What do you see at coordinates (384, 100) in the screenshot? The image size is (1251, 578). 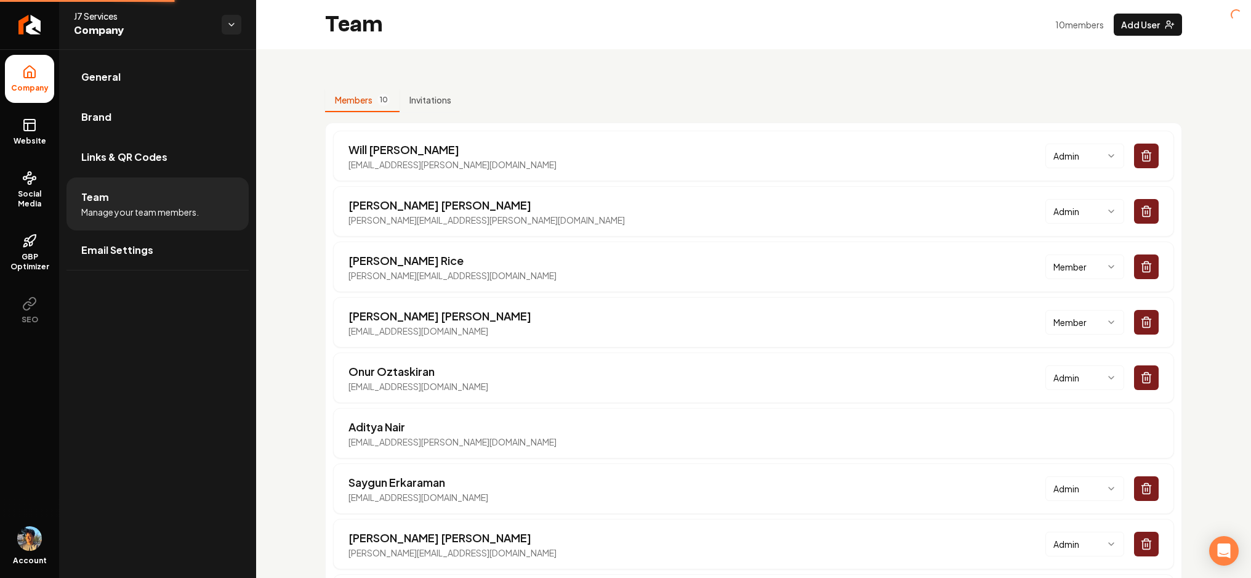 I see `span: 10` at bounding box center [384, 100].